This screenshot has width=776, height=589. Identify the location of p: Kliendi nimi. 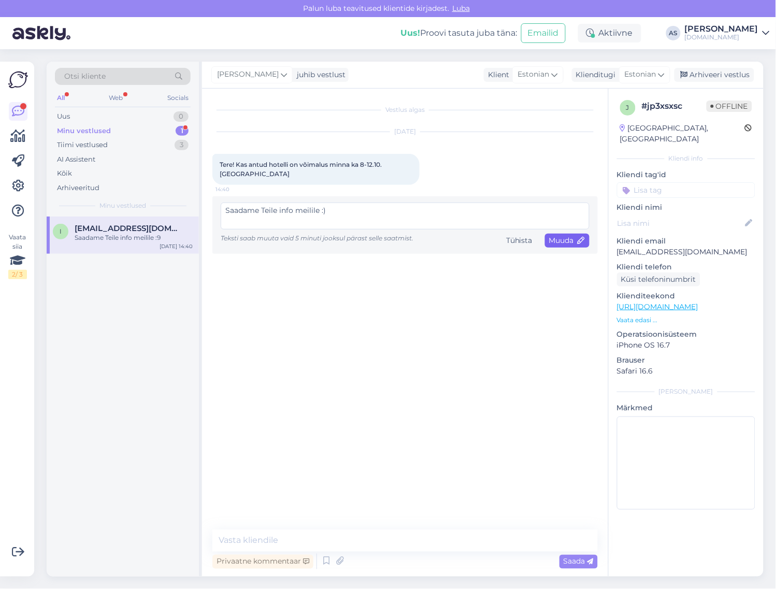
(686, 207).